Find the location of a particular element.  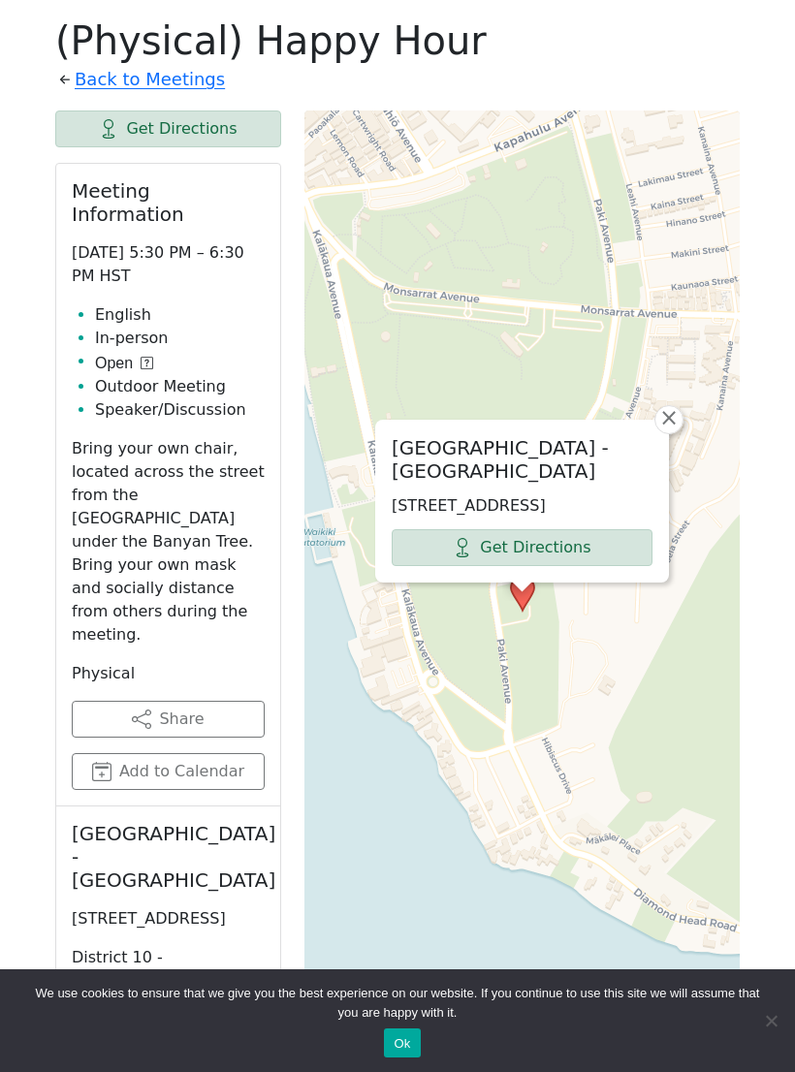

li: Outdoor Meeting is located at coordinates (179, 387).